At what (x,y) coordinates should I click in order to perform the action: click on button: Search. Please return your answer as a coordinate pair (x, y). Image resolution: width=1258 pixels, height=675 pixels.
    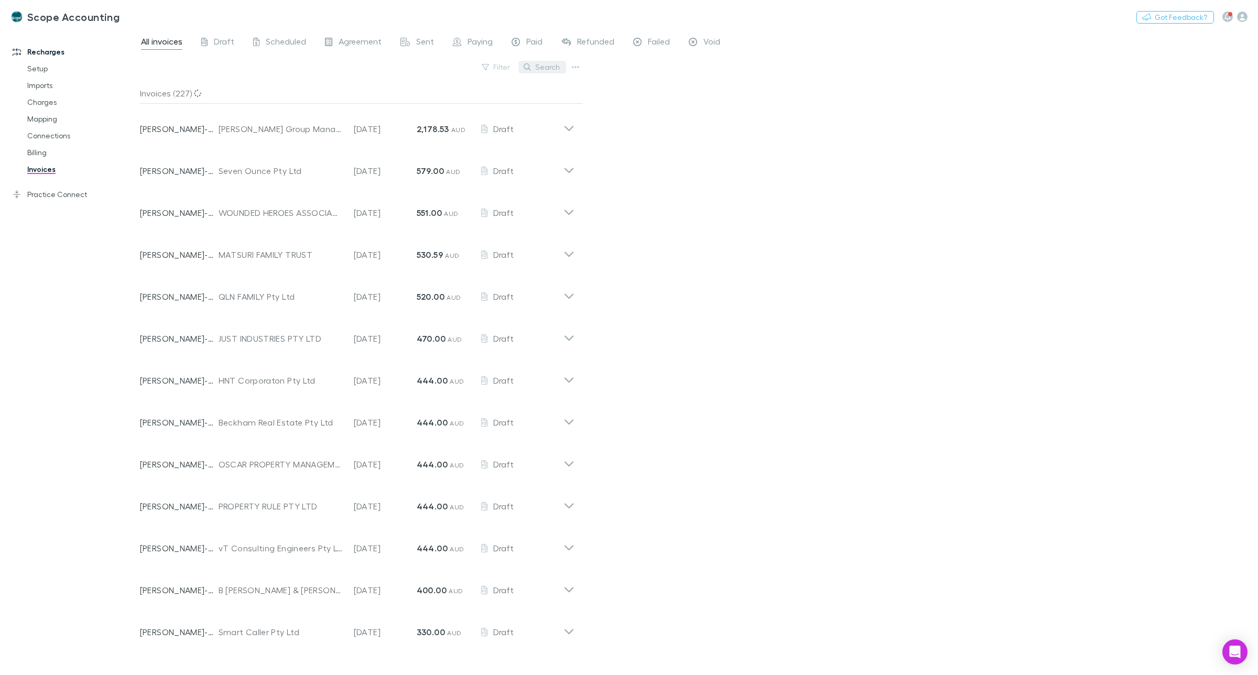
    Looking at the image, I should click on (542, 67).